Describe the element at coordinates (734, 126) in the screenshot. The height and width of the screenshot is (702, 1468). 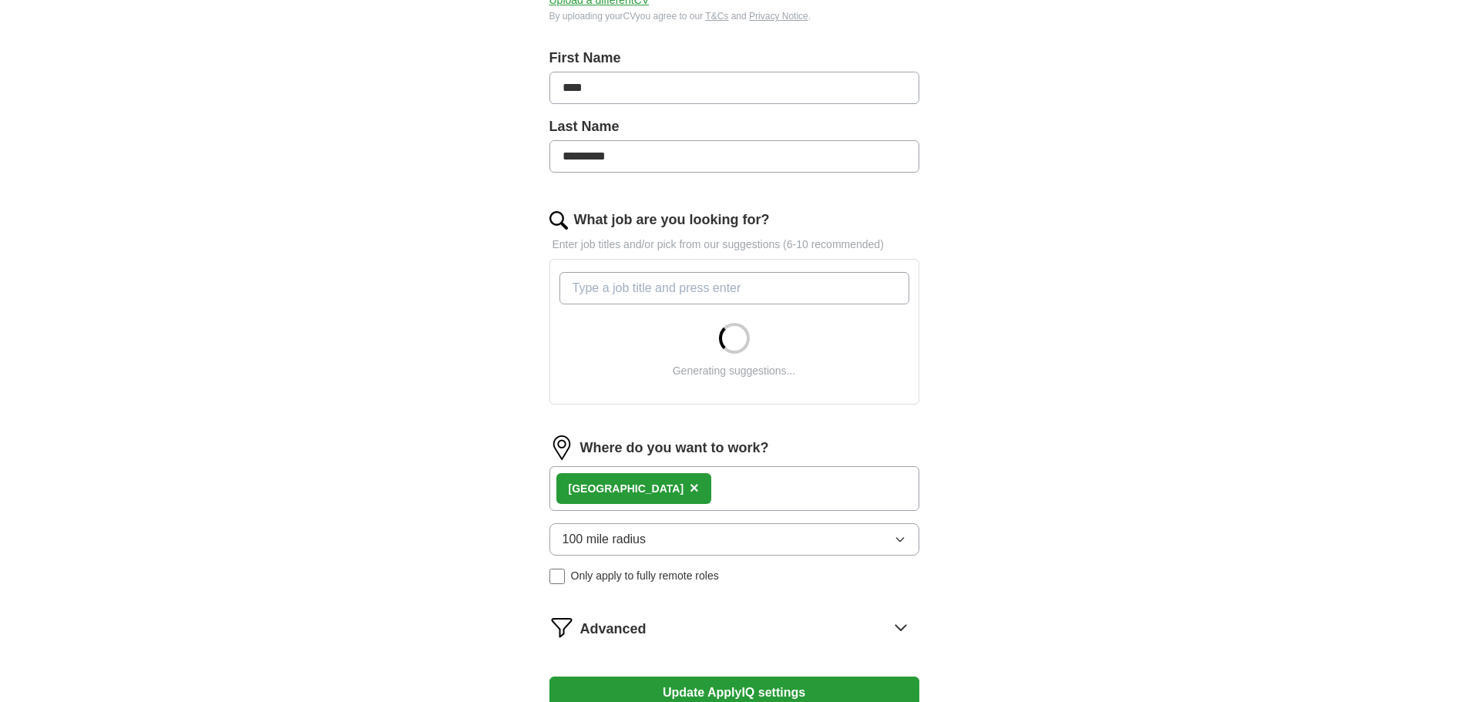
I see `label: Last Name` at that location.